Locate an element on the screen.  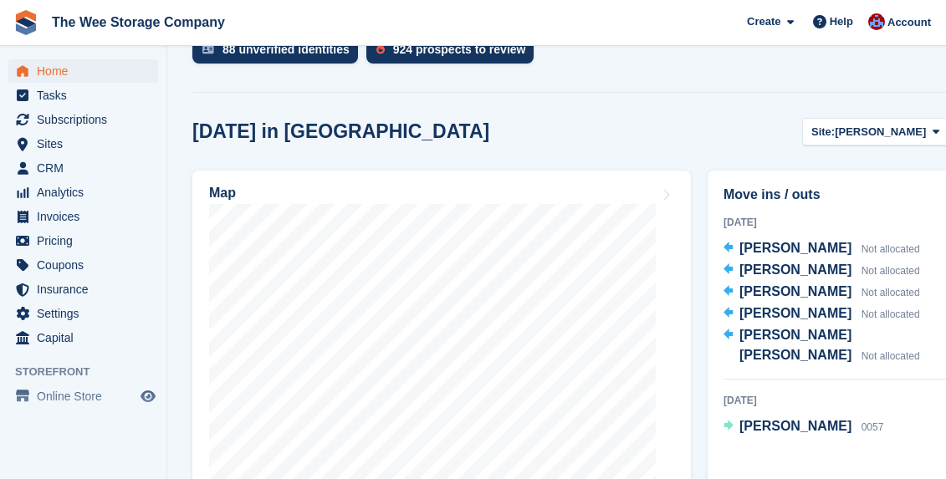
span: Create is located at coordinates (764, 22).